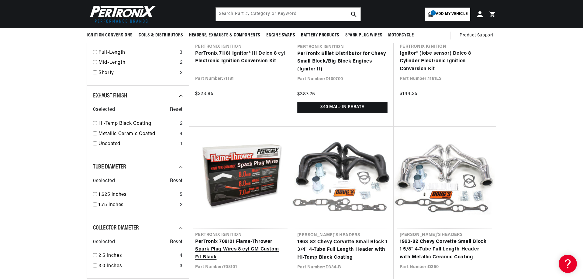 The width and height of the screenshot is (583, 279). Describe the element at coordinates (109, 35) in the screenshot. I see `span: Ignition Conversions` at that location.